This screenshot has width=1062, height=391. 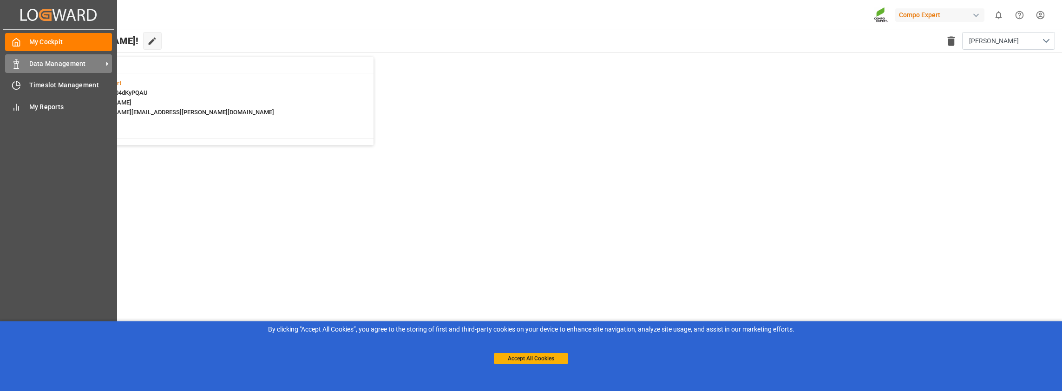 I want to click on span: Data Management, so click(x=66, y=64).